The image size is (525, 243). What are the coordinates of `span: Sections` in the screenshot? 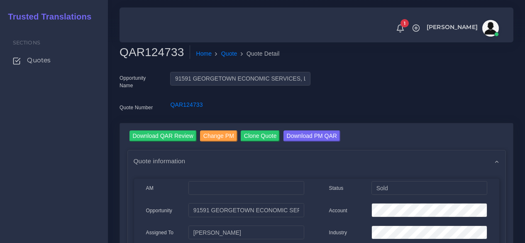 It's located at (27, 42).